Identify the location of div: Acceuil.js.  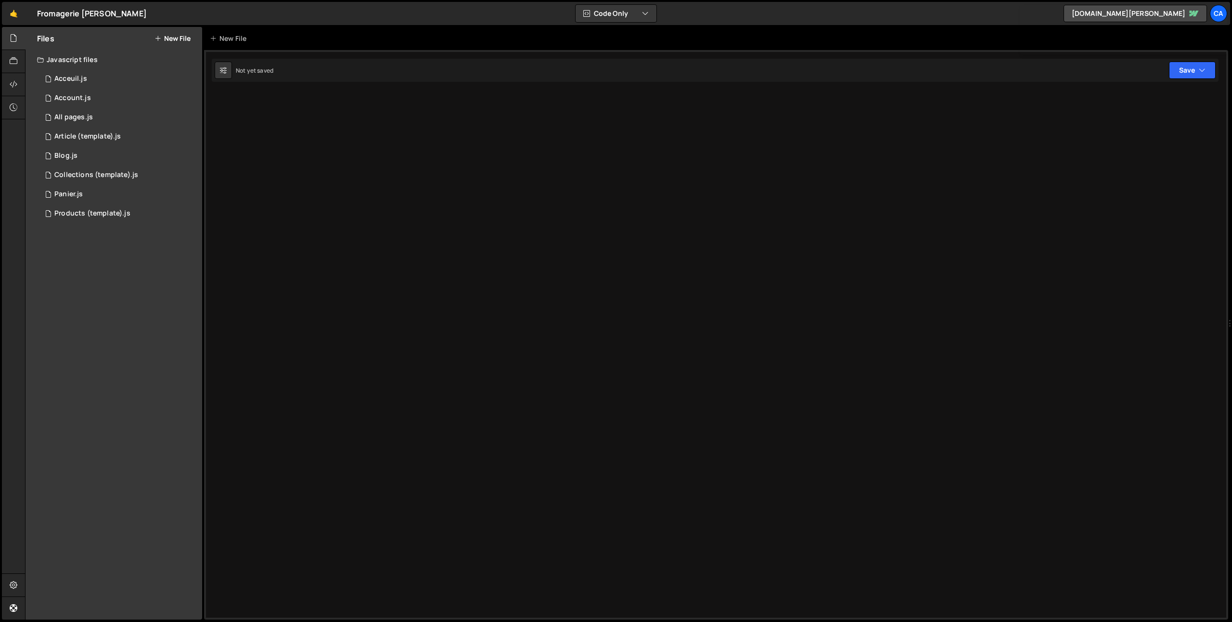
(71, 79).